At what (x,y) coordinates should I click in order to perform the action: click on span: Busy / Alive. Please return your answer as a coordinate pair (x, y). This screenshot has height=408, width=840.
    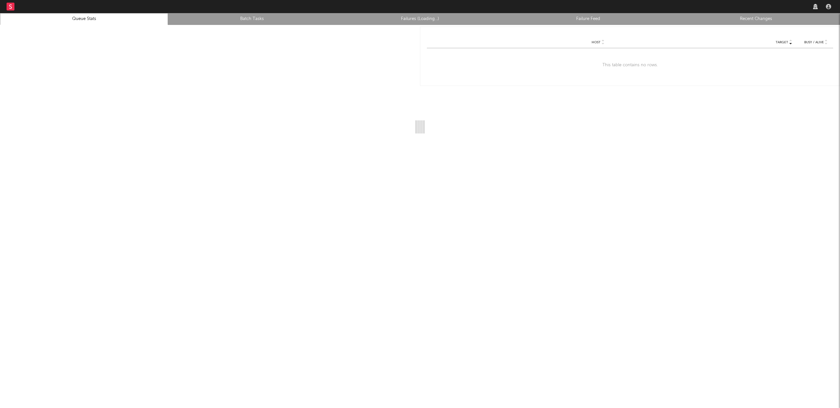
    Looking at the image, I should click on (814, 42).